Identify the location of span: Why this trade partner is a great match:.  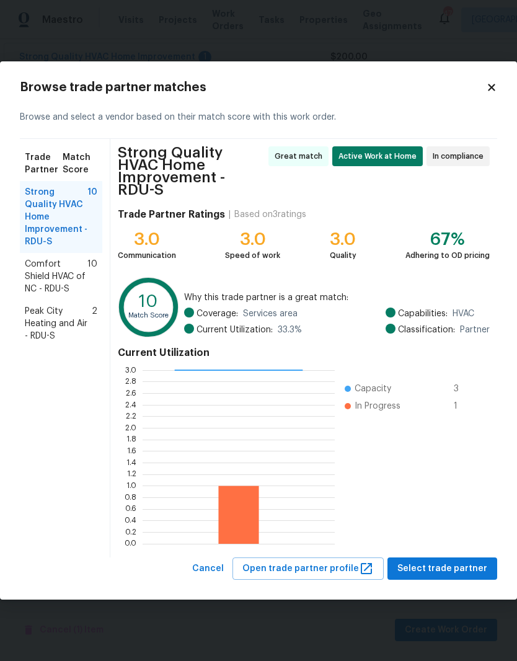
(337, 298).